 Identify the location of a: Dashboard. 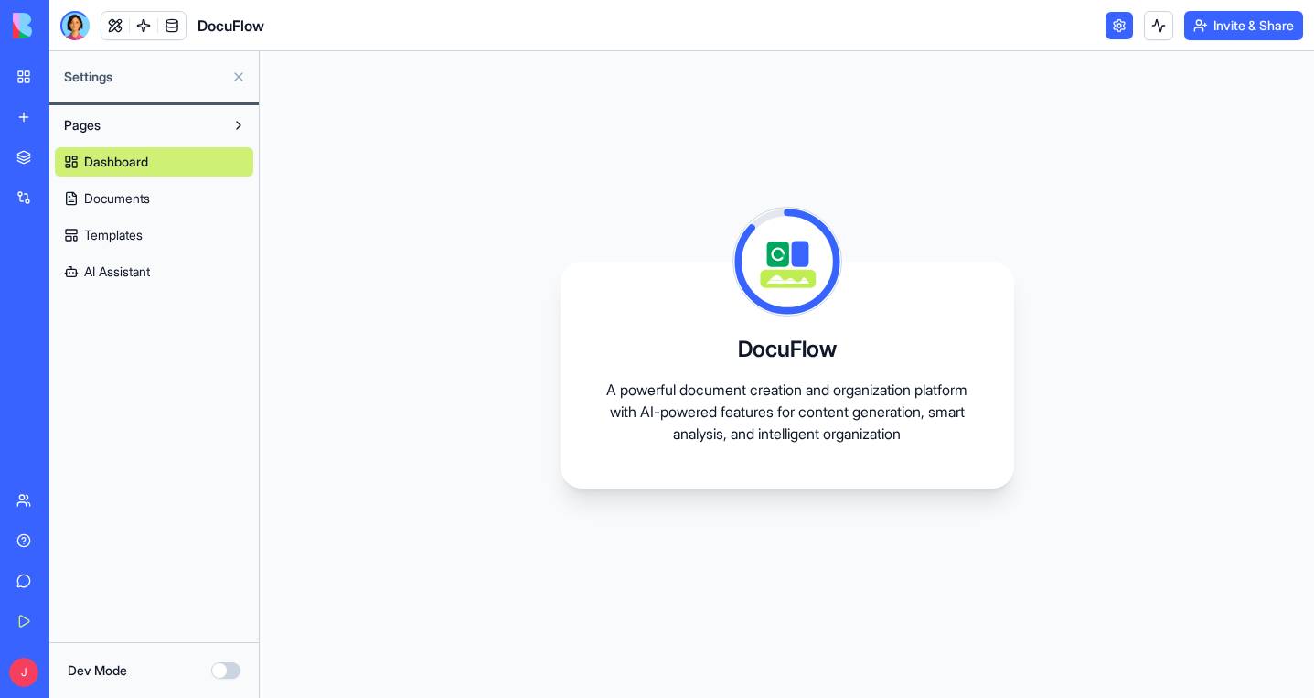
(154, 162).